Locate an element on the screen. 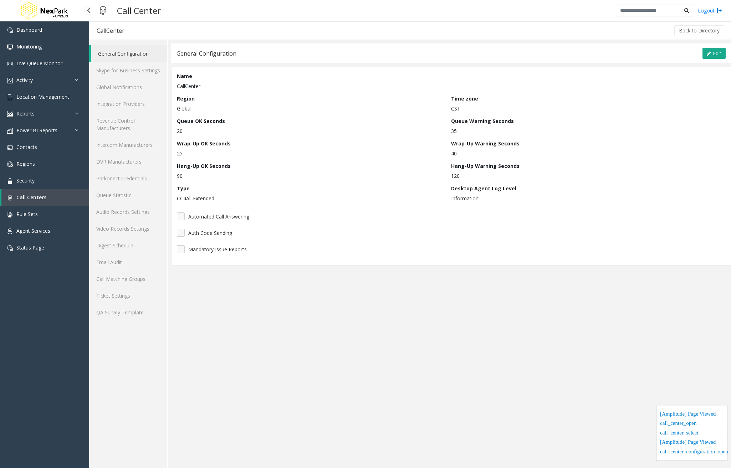  p: 25 is located at coordinates (312, 153).